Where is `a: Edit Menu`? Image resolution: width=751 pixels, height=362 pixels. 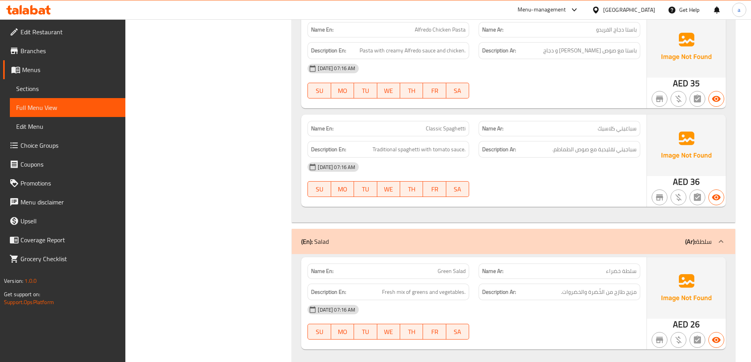
a: Edit Menu is located at coordinates (67, 127).